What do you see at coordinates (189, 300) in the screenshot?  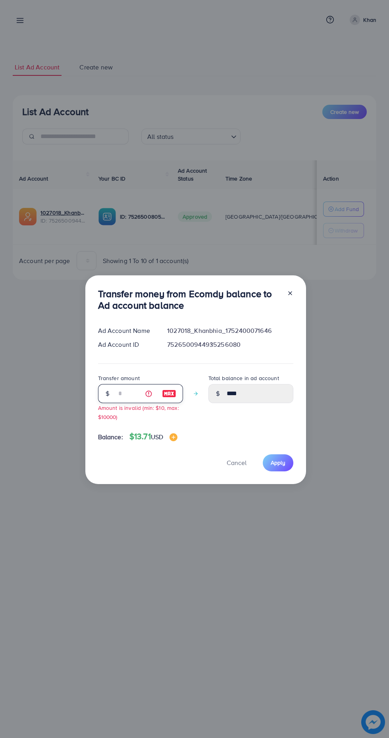 I see `h3: Transfer money from Ecomdy balance to Ad account balance` at bounding box center [189, 300].